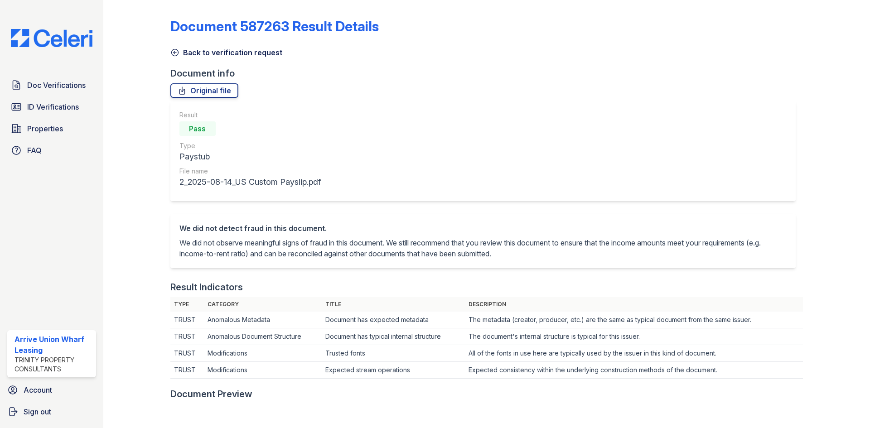 Image resolution: width=870 pixels, height=428 pixels. Describe the element at coordinates (263, 305) in the screenshot. I see `th: Category` at that location.